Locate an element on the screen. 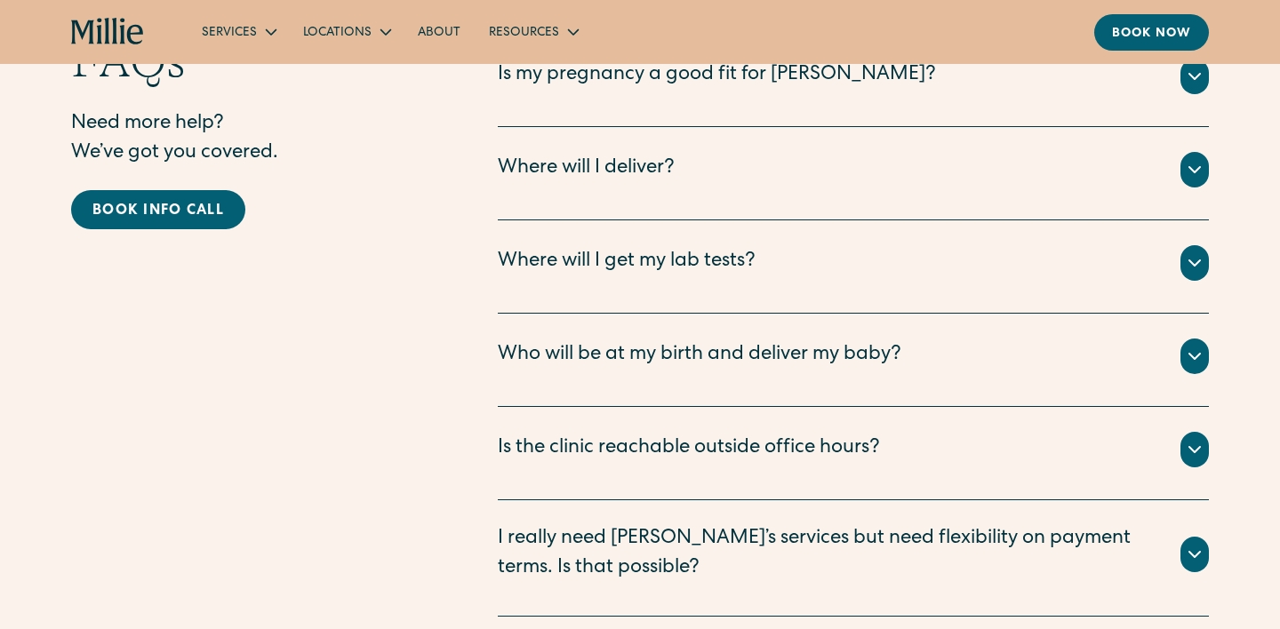 The image size is (1280, 629). p: Need more help? We’ve got you covered. is located at coordinates (249, 140).